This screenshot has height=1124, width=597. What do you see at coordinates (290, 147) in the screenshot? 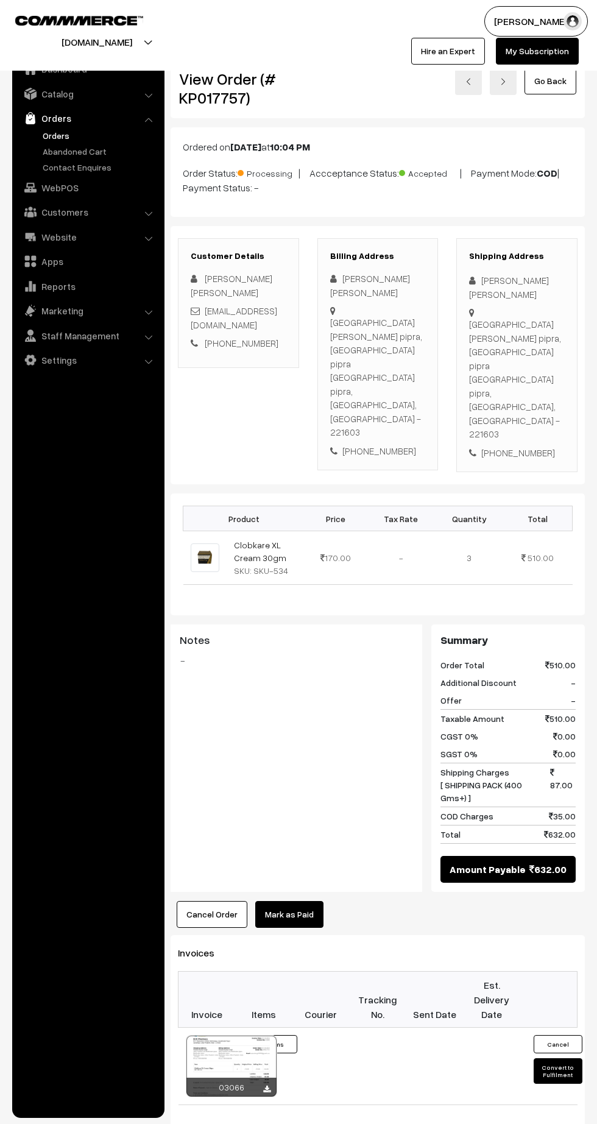
I see `b: 10:04 PM` at bounding box center [290, 147].